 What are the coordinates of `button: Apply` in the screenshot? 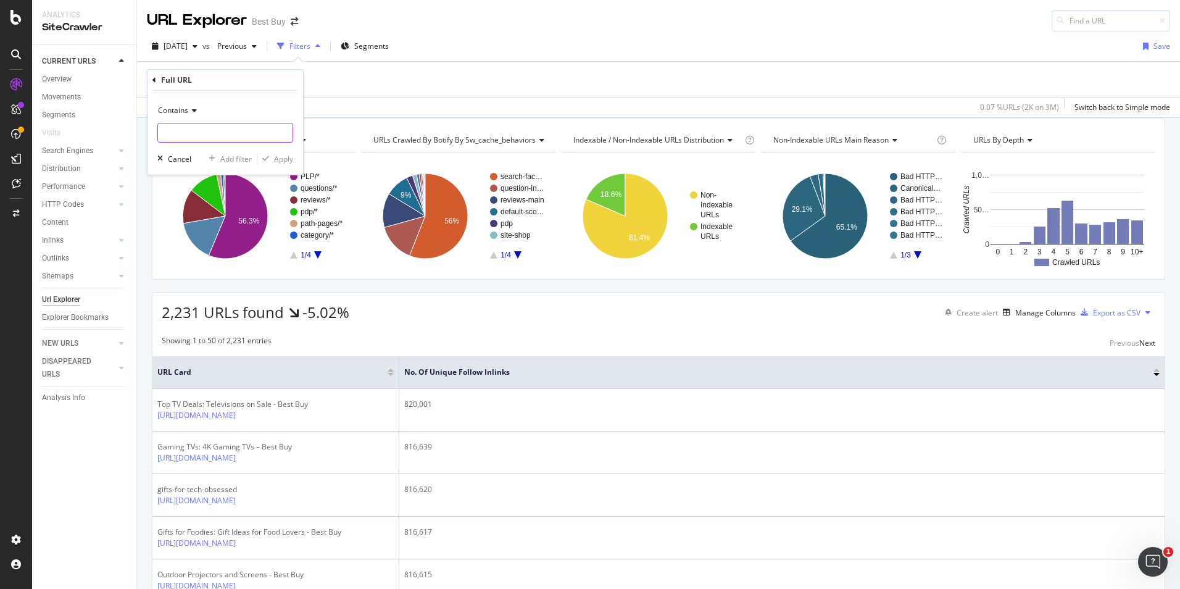 It's located at (275, 159).